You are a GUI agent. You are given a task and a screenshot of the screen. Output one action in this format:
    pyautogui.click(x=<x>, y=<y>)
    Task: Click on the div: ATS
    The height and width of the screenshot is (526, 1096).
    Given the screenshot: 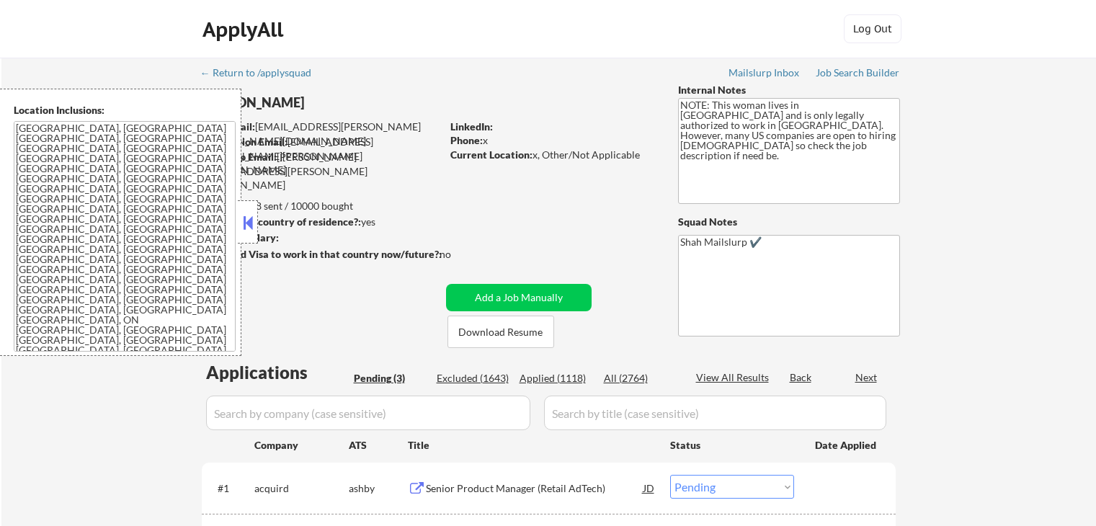 What is the action you would take?
    pyautogui.click(x=378, y=445)
    